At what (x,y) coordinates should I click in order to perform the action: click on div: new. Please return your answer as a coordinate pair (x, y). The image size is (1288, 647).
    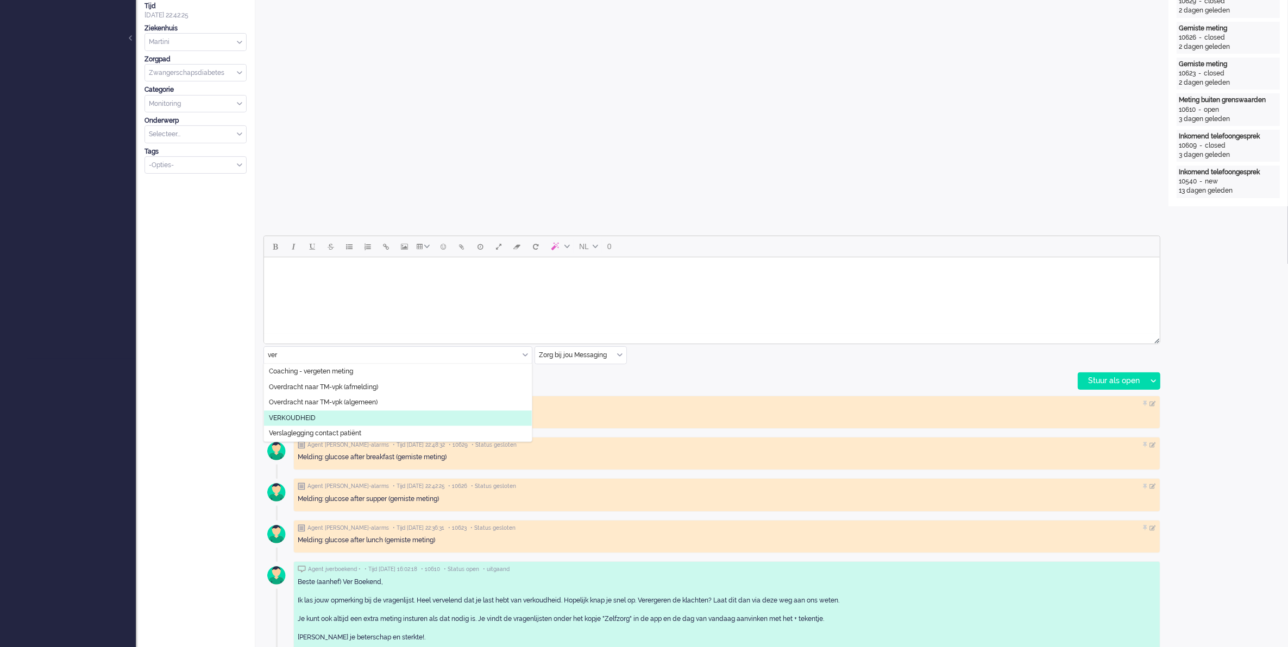
    Looking at the image, I should click on (1211, 181).